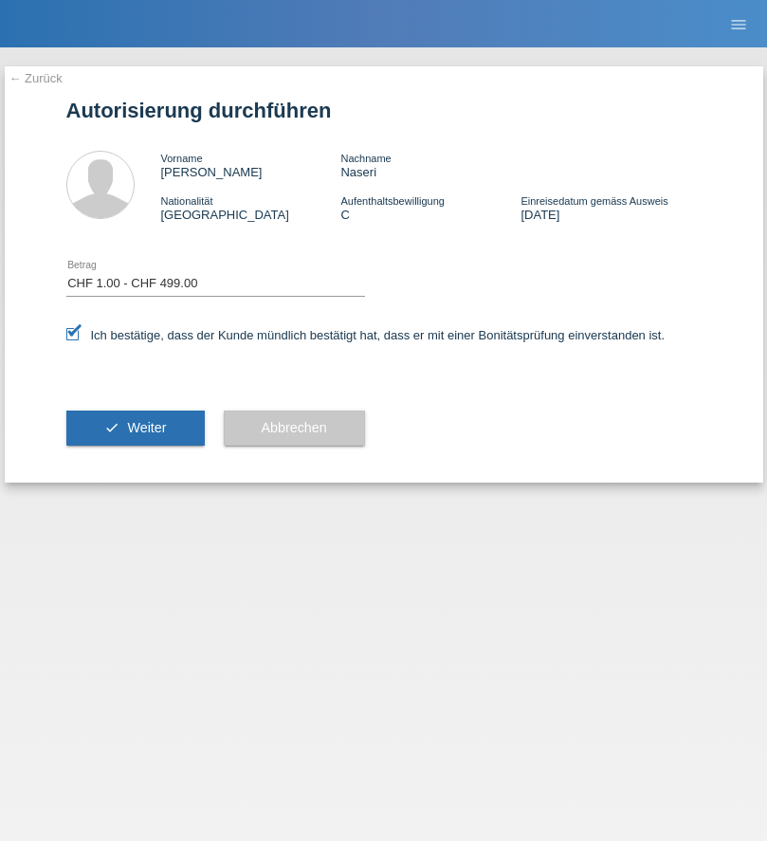 Image resolution: width=767 pixels, height=841 pixels. What do you see at coordinates (182, 158) in the screenshot?
I see `span: Vorname` at bounding box center [182, 158].